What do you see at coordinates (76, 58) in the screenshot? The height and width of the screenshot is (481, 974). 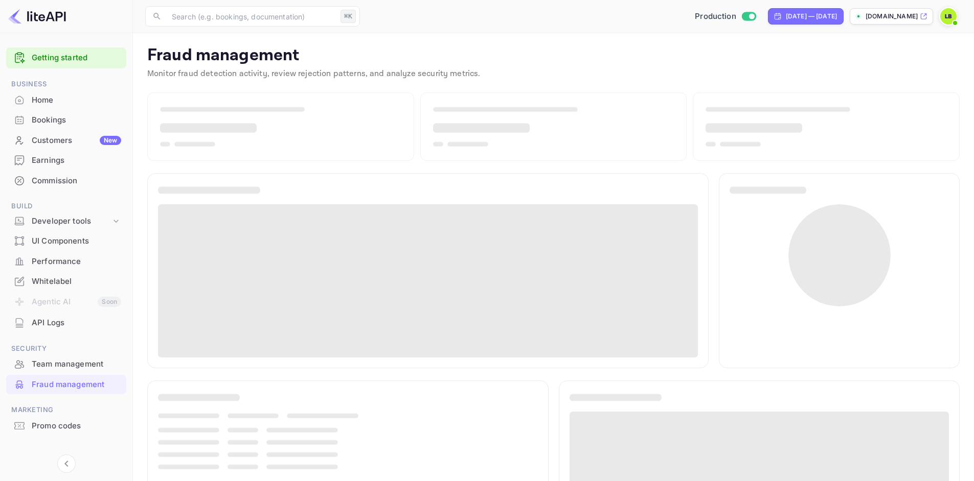 I see `a: Getting started` at bounding box center [76, 58].